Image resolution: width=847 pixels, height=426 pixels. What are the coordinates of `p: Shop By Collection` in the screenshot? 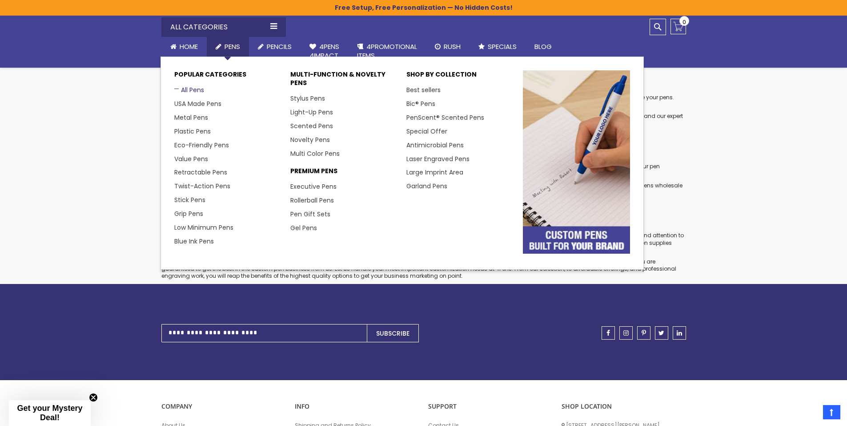 It's located at (460, 76).